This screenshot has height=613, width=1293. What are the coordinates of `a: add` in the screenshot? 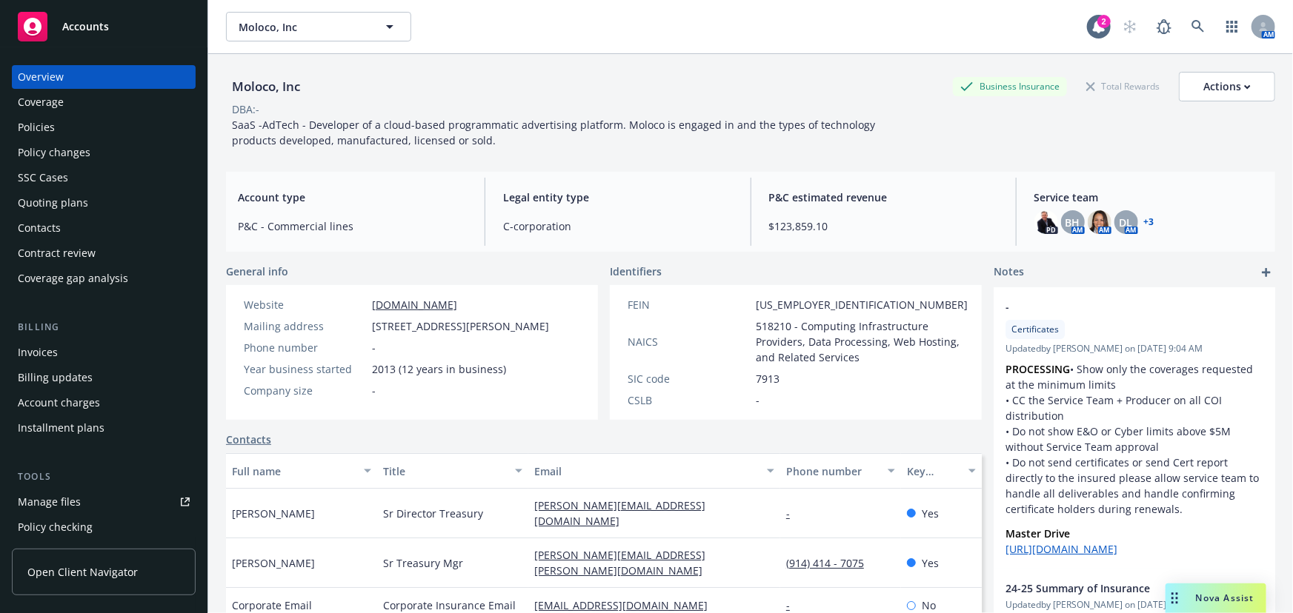 It's located at (1266, 273).